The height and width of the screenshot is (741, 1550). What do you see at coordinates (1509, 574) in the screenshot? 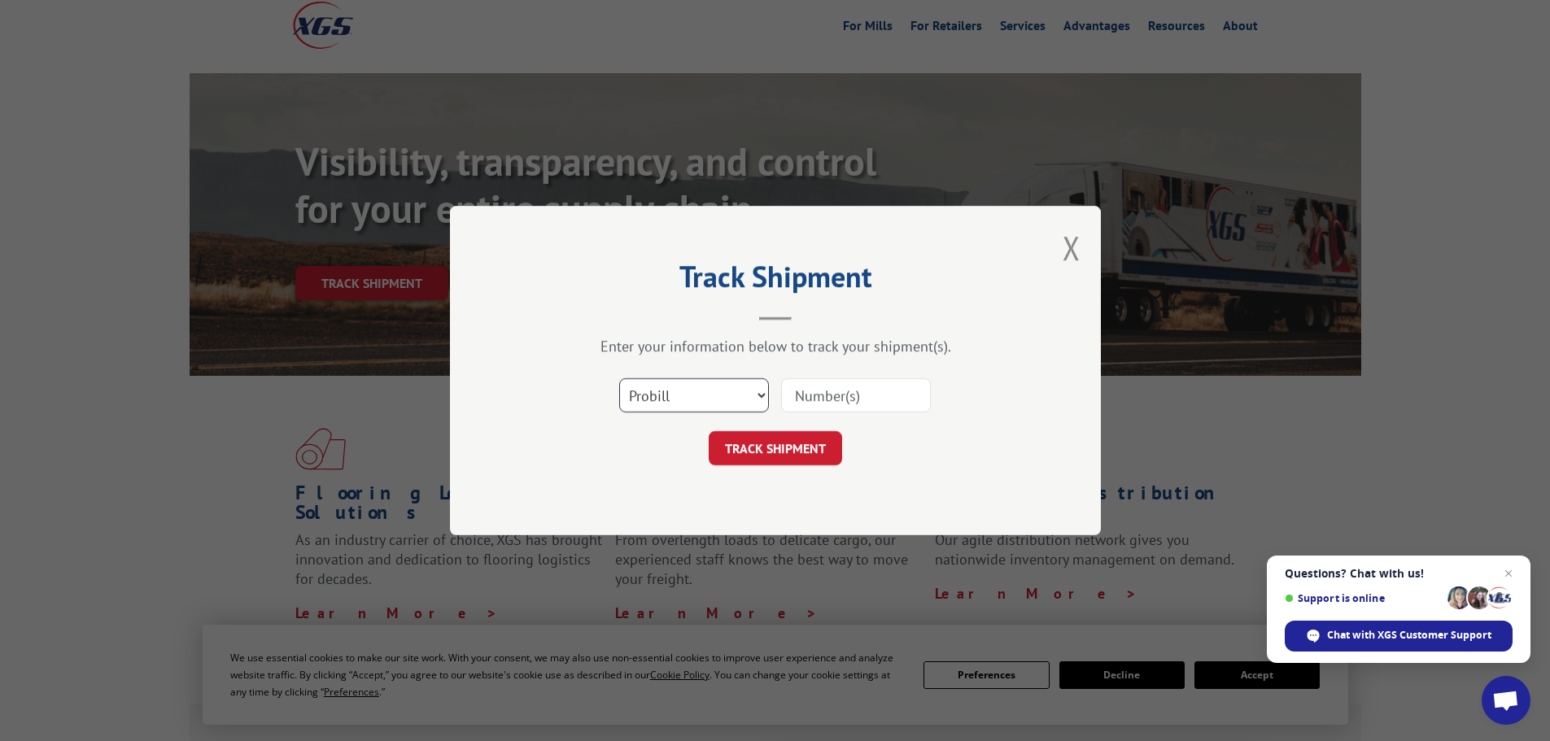
I see `span: Close chat` at bounding box center [1509, 574].